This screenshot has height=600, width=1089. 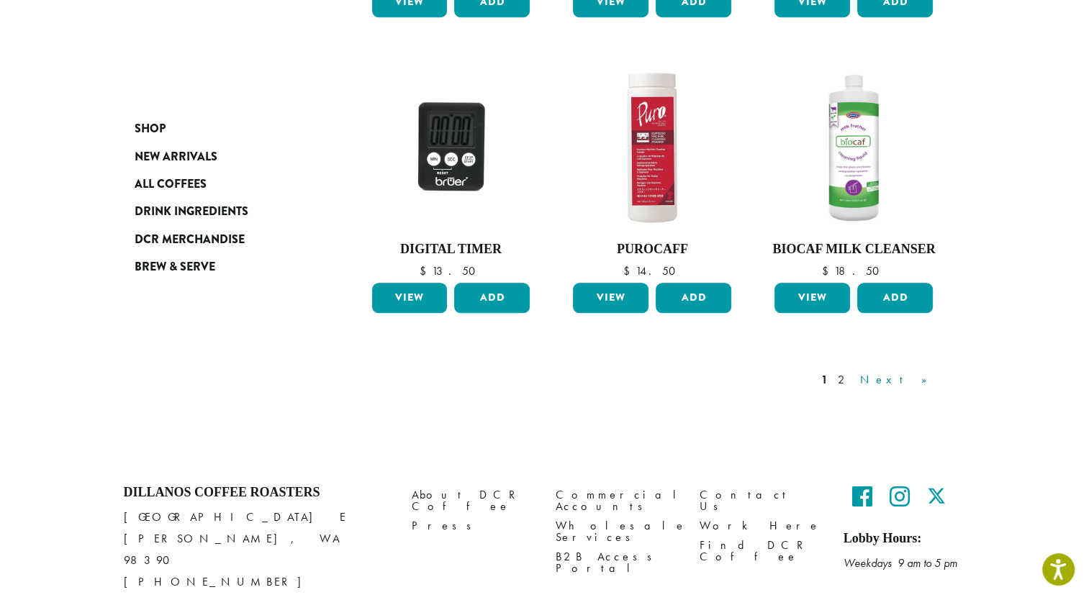 I want to click on a: DCR Merchandise, so click(x=221, y=240).